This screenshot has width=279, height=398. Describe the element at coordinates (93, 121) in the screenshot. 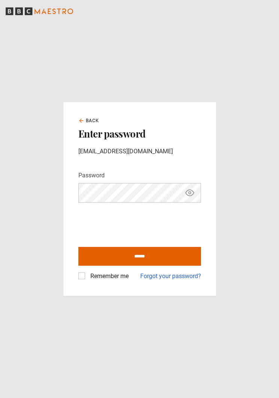

I see `span: Back` at that location.